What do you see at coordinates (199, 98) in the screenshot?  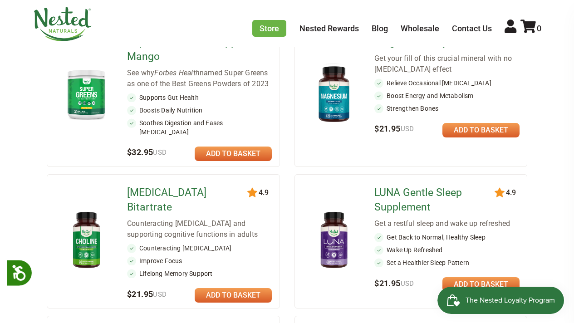 I see `li: Supports Gut Health` at bounding box center [199, 98].